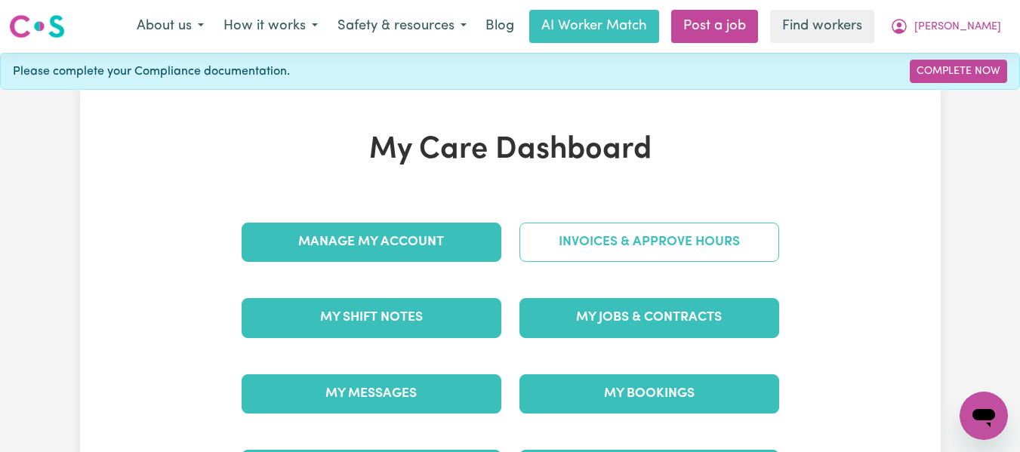  What do you see at coordinates (510, 150) in the screenshot?
I see `h1: My Care Dashboard` at bounding box center [510, 150].